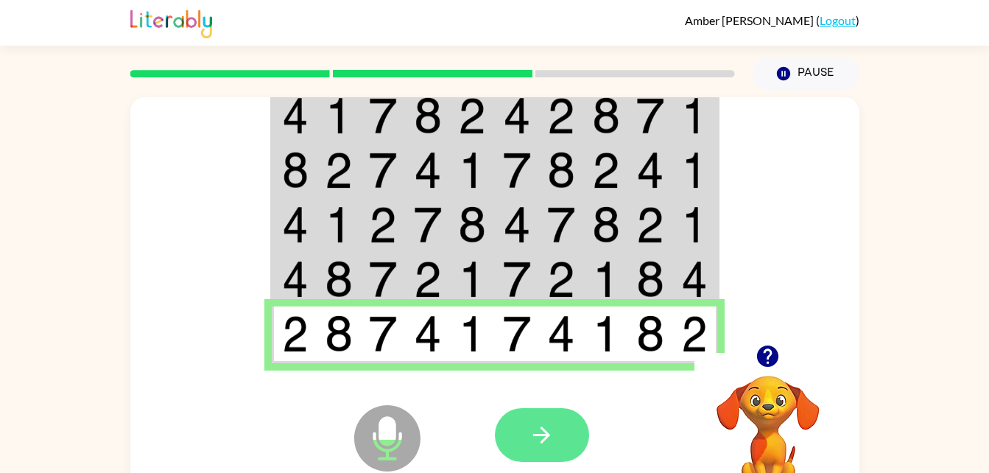 This screenshot has width=989, height=473. I want to click on button: Pause, so click(806, 74).